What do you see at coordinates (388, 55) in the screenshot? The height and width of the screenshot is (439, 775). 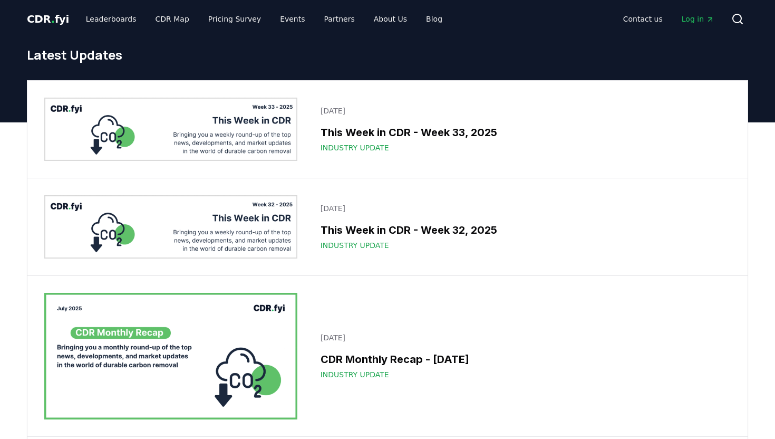 I see `h1: Latest Updates` at bounding box center [388, 55].